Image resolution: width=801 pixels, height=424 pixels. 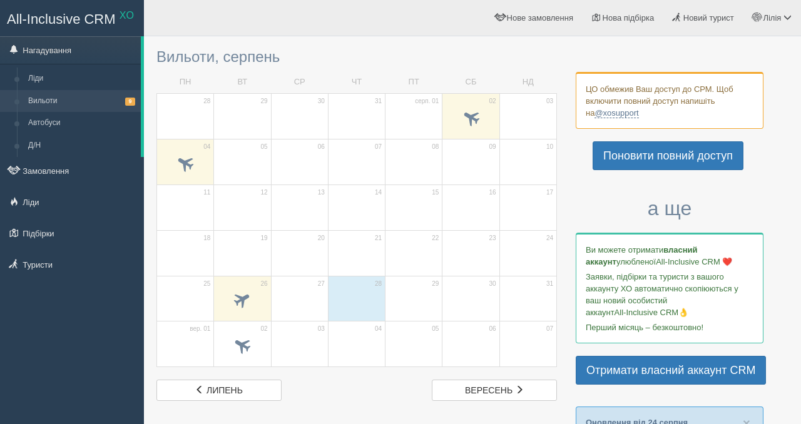 I want to click on span: 08, so click(x=435, y=147).